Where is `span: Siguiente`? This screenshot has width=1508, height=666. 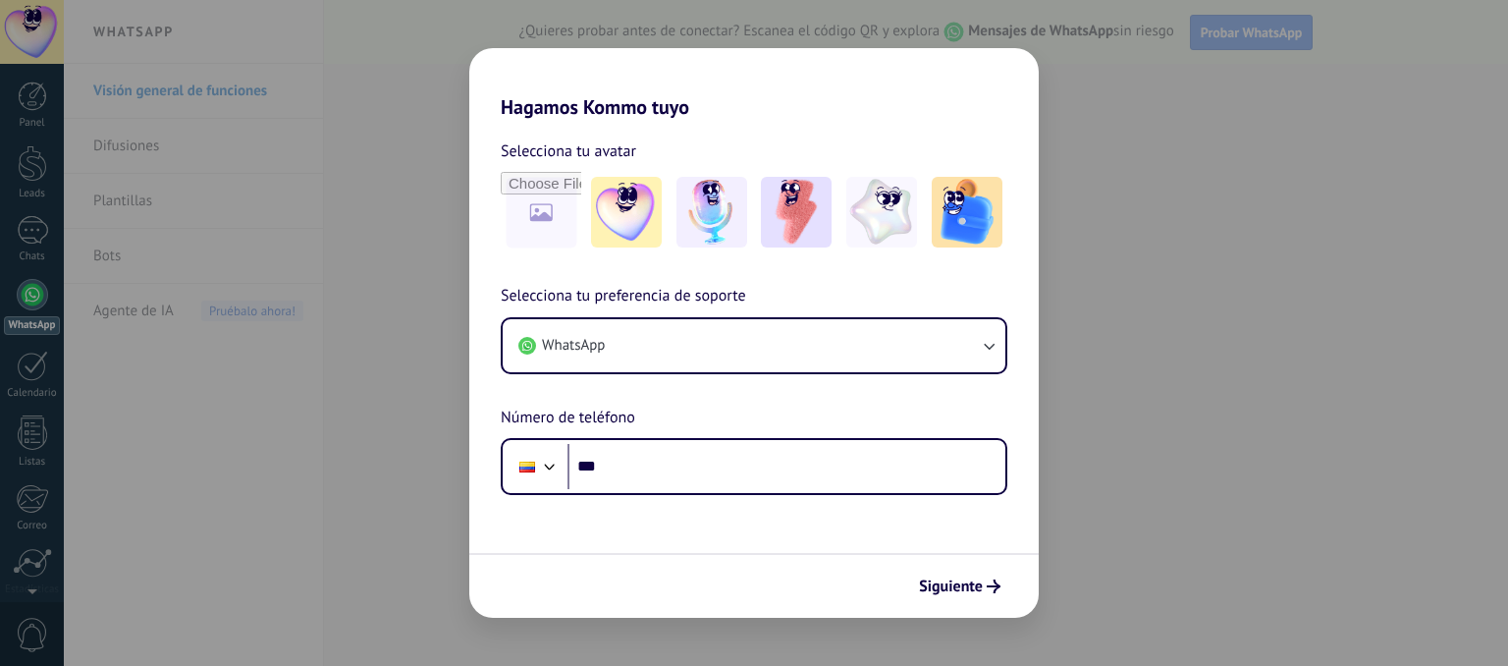 span: Siguiente is located at coordinates (950, 586).